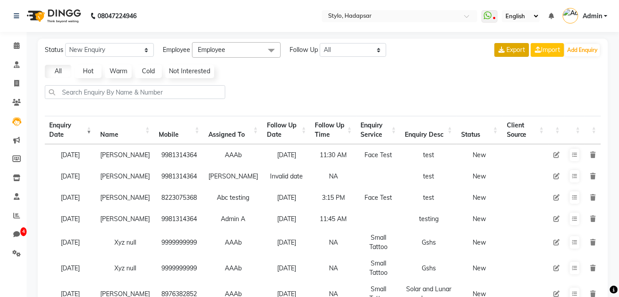 The width and height of the screenshot is (619, 297). Describe the element at coordinates (287, 130) in the screenshot. I see `th: Follow Up Date: activate to sort column ascending` at that location.